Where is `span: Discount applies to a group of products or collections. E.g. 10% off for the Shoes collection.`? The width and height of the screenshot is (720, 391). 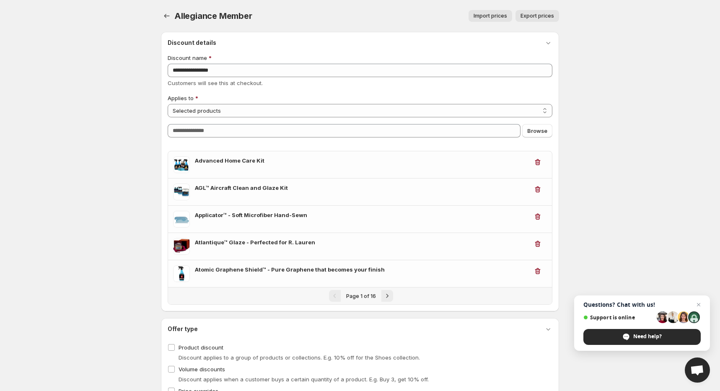
span: Discount applies to a group of products or collections. E.g. 10% off for the Shoes collection. is located at coordinates (299, 358).